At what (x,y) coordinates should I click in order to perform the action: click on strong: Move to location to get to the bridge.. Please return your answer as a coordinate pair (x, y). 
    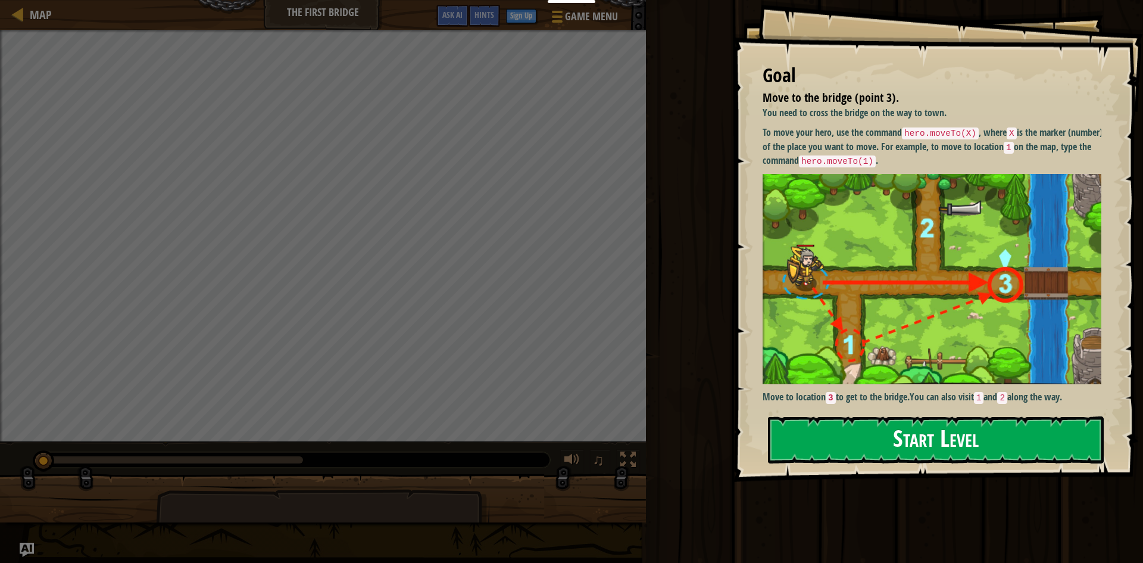
    Looking at the image, I should click on (836, 396).